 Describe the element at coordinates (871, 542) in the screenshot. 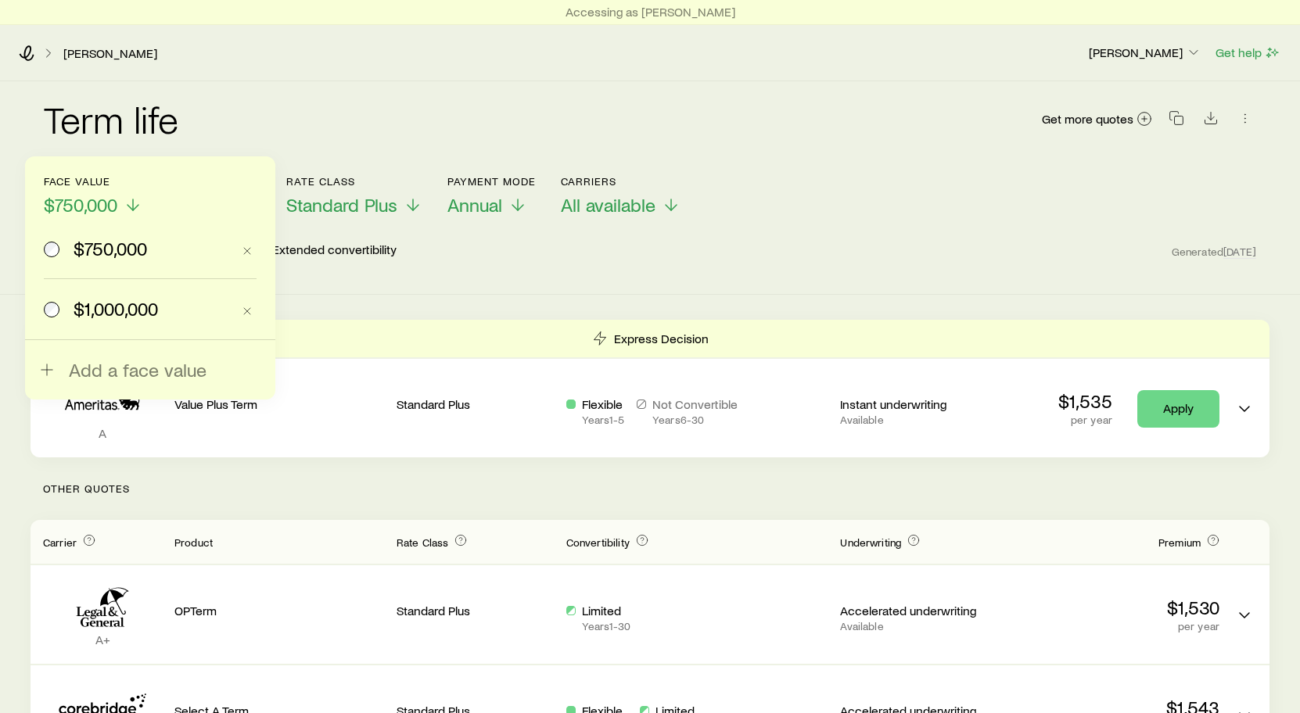

I see `span: Underwriting` at that location.